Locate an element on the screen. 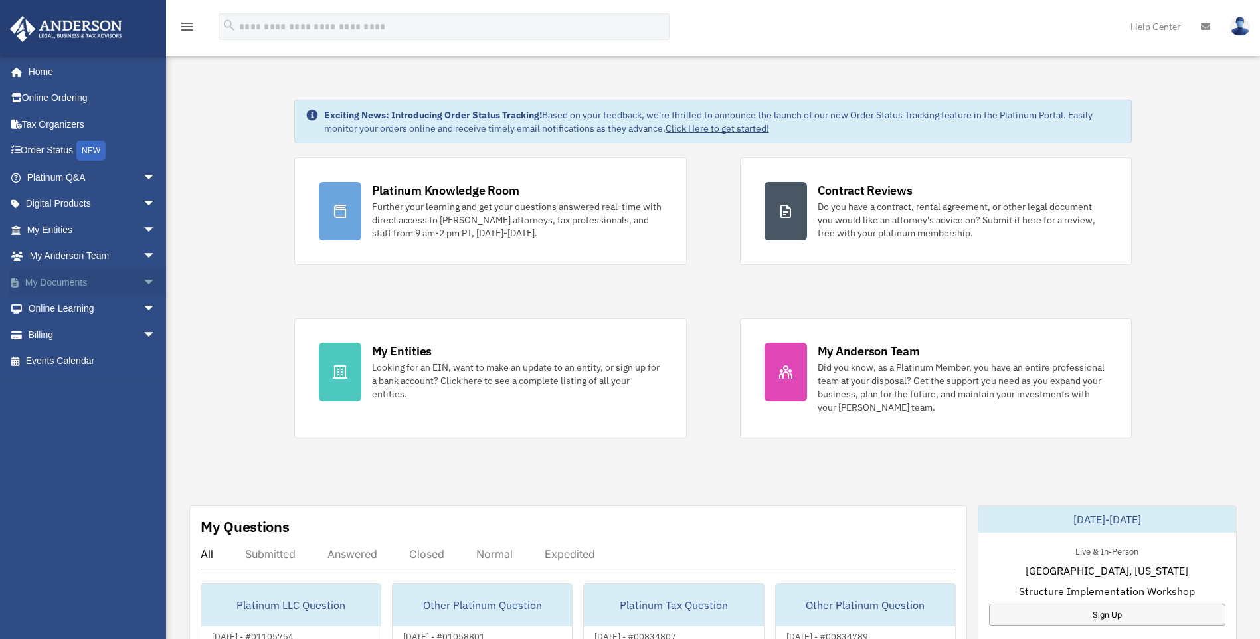 The image size is (1260, 639). a: Order StatusNEW is located at coordinates (92, 151).